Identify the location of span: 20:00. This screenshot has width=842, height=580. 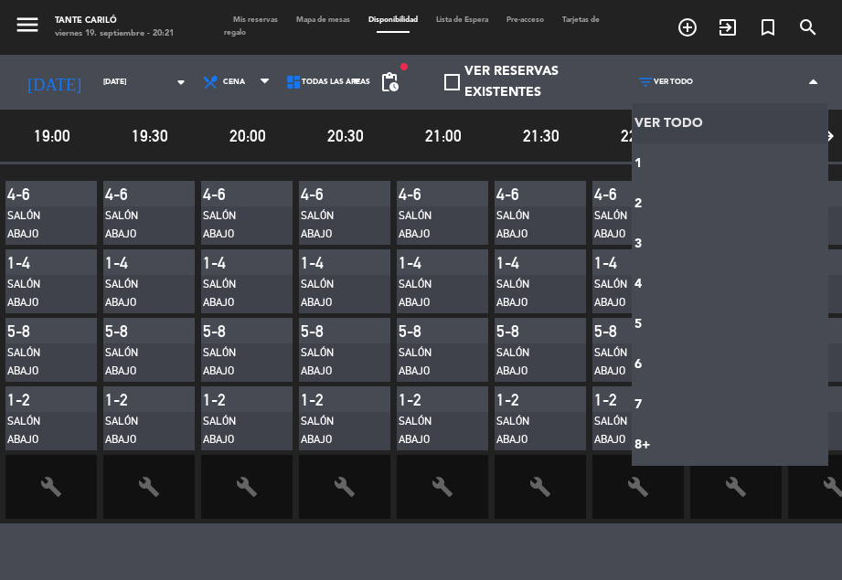
(247, 135).